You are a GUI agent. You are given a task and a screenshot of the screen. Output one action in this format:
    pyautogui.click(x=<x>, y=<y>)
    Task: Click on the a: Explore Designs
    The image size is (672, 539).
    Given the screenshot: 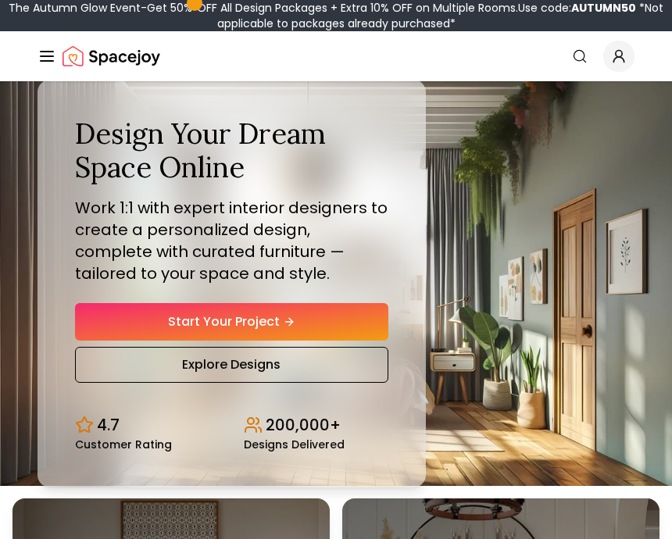 What is the action you would take?
    pyautogui.click(x=231, y=365)
    